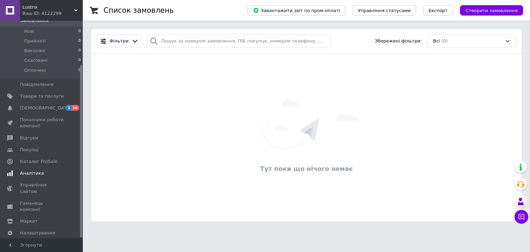  What do you see at coordinates (29, 31) in the screenshot?
I see `span: Нові` at bounding box center [29, 31].